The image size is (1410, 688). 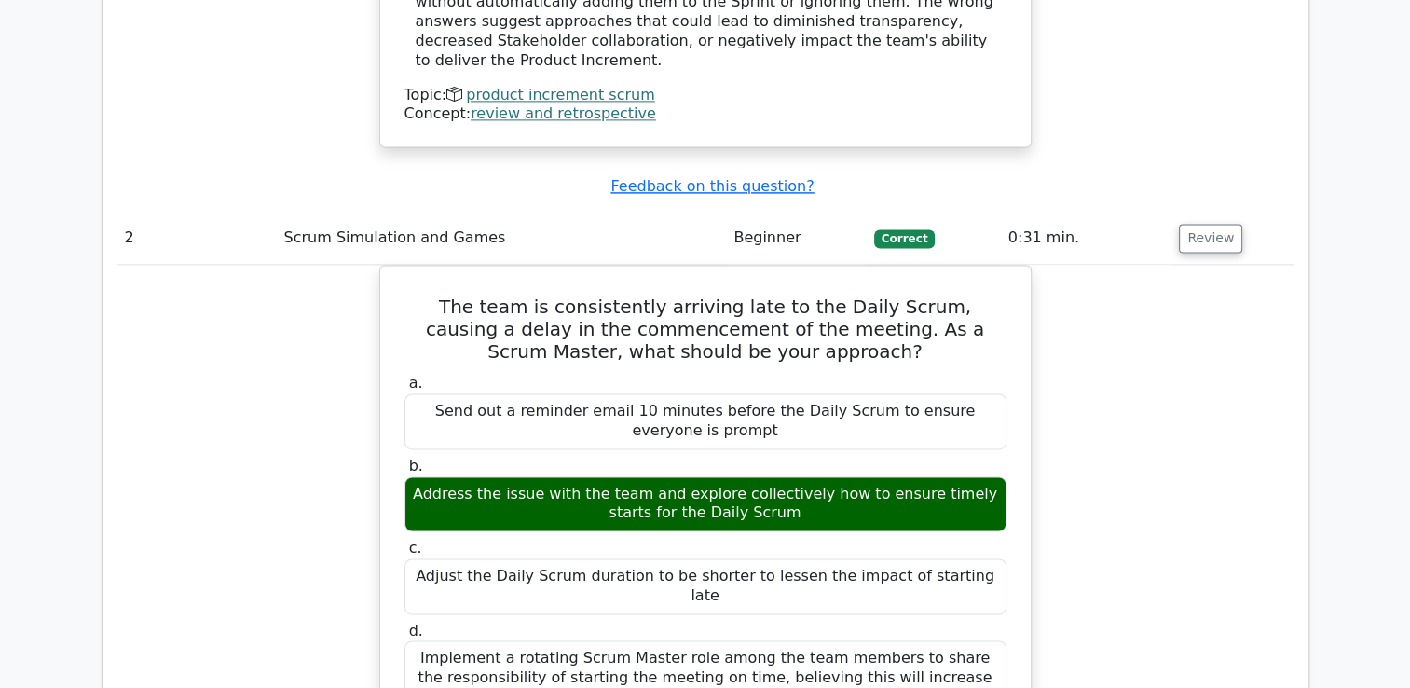 What do you see at coordinates (1211, 238) in the screenshot?
I see `button: Review` at bounding box center [1211, 238].